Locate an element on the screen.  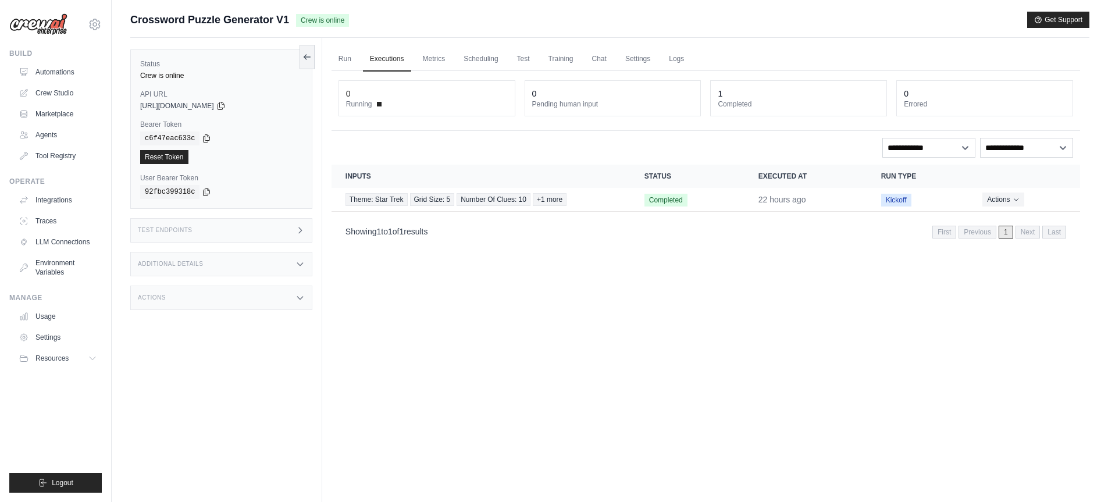
button: Resources is located at coordinates (58, 358).